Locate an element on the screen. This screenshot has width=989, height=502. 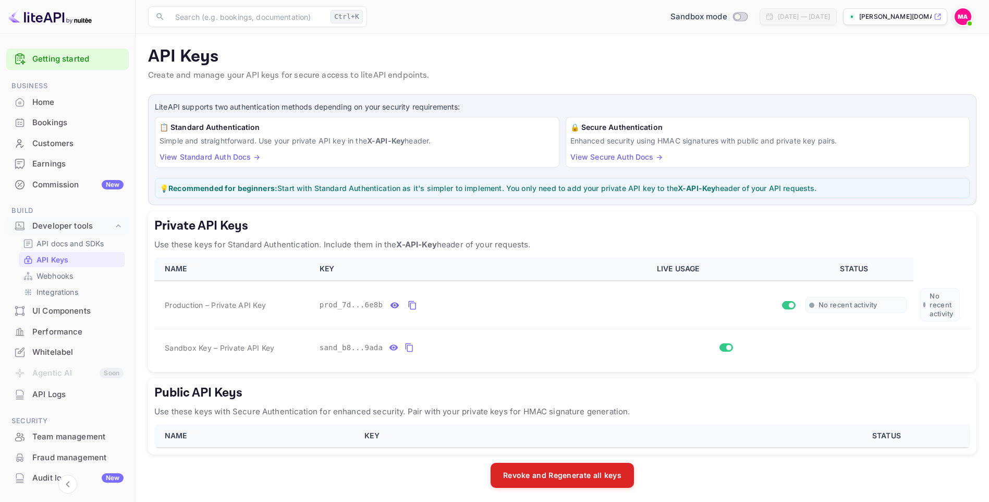
span: sand_b8...9ada is located at coordinates (352, 347).